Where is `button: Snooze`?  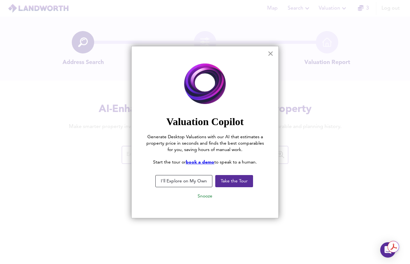 button: Snooze is located at coordinates (205, 196).